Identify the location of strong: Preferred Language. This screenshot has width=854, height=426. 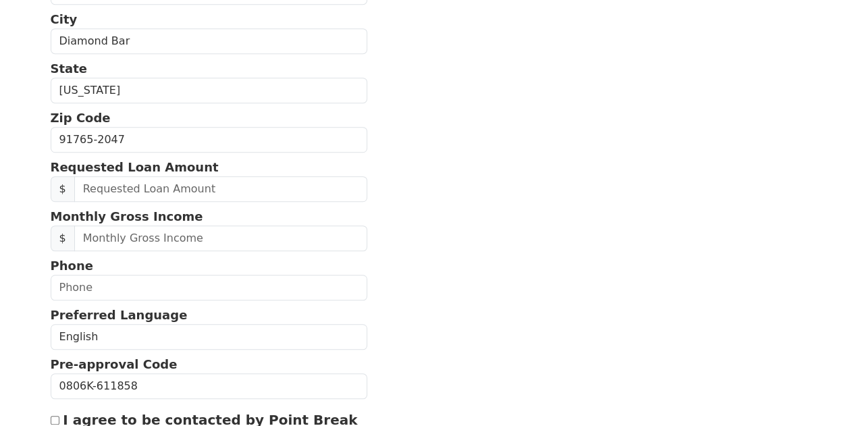
(119, 315).